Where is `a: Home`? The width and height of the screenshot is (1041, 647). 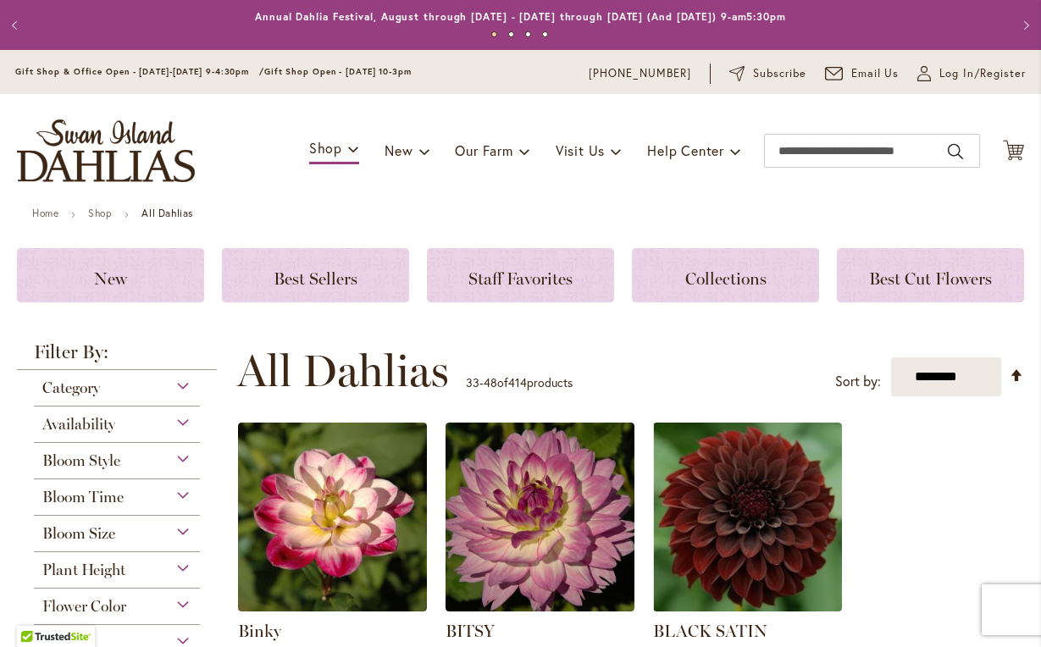 a: Home is located at coordinates (45, 213).